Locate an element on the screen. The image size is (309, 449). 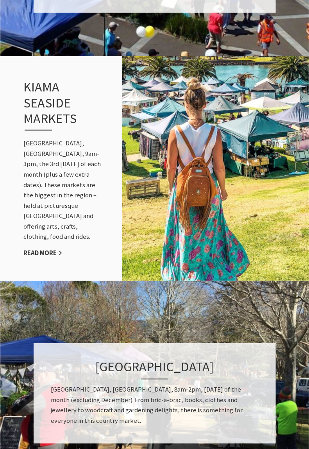
h3: Kiama Seaside Markets is located at coordinates (59, 105).